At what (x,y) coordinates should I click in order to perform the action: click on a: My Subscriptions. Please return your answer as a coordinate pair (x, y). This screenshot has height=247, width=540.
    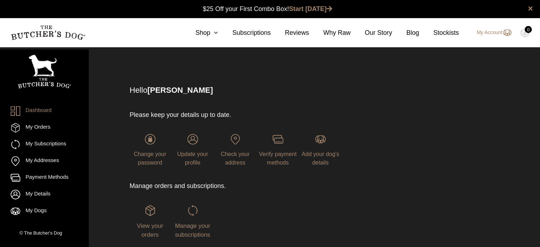
    Looking at the image, I should click on (44, 144).